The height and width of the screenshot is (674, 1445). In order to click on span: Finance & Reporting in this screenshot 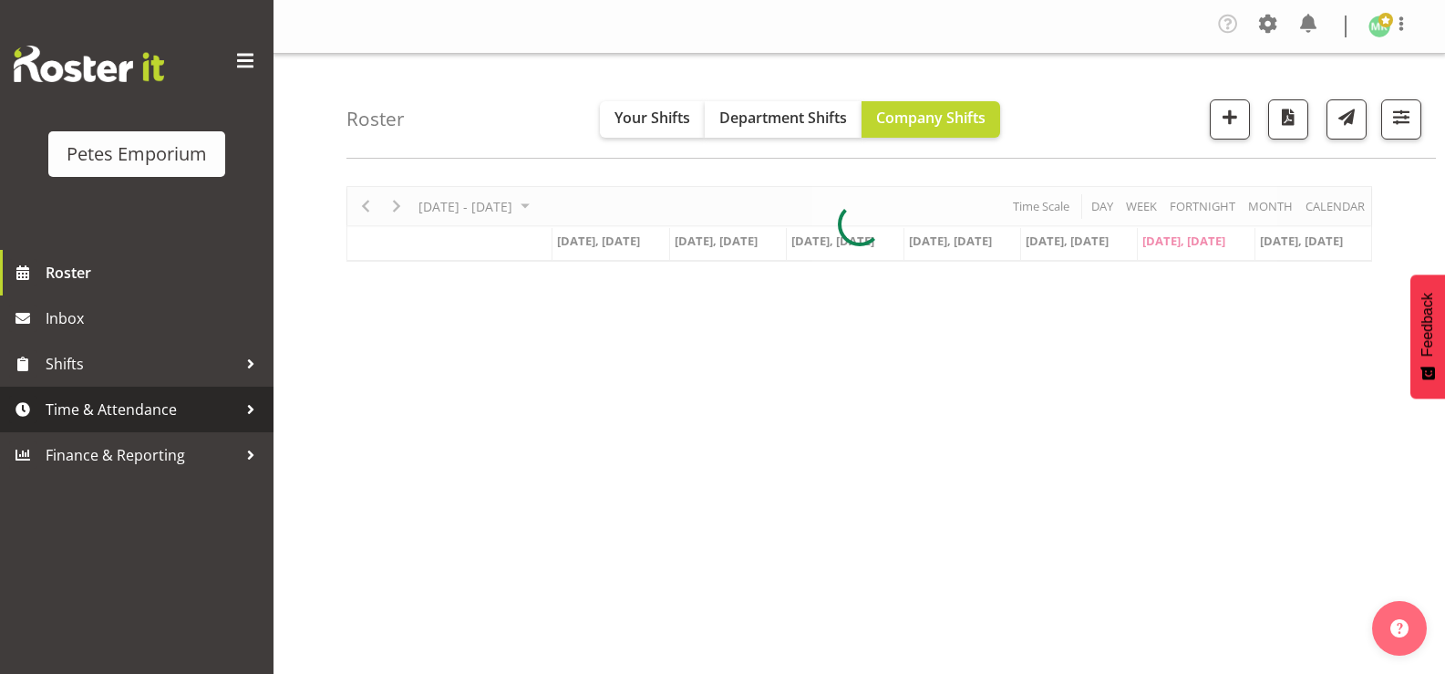, I will do `click(141, 455)`.